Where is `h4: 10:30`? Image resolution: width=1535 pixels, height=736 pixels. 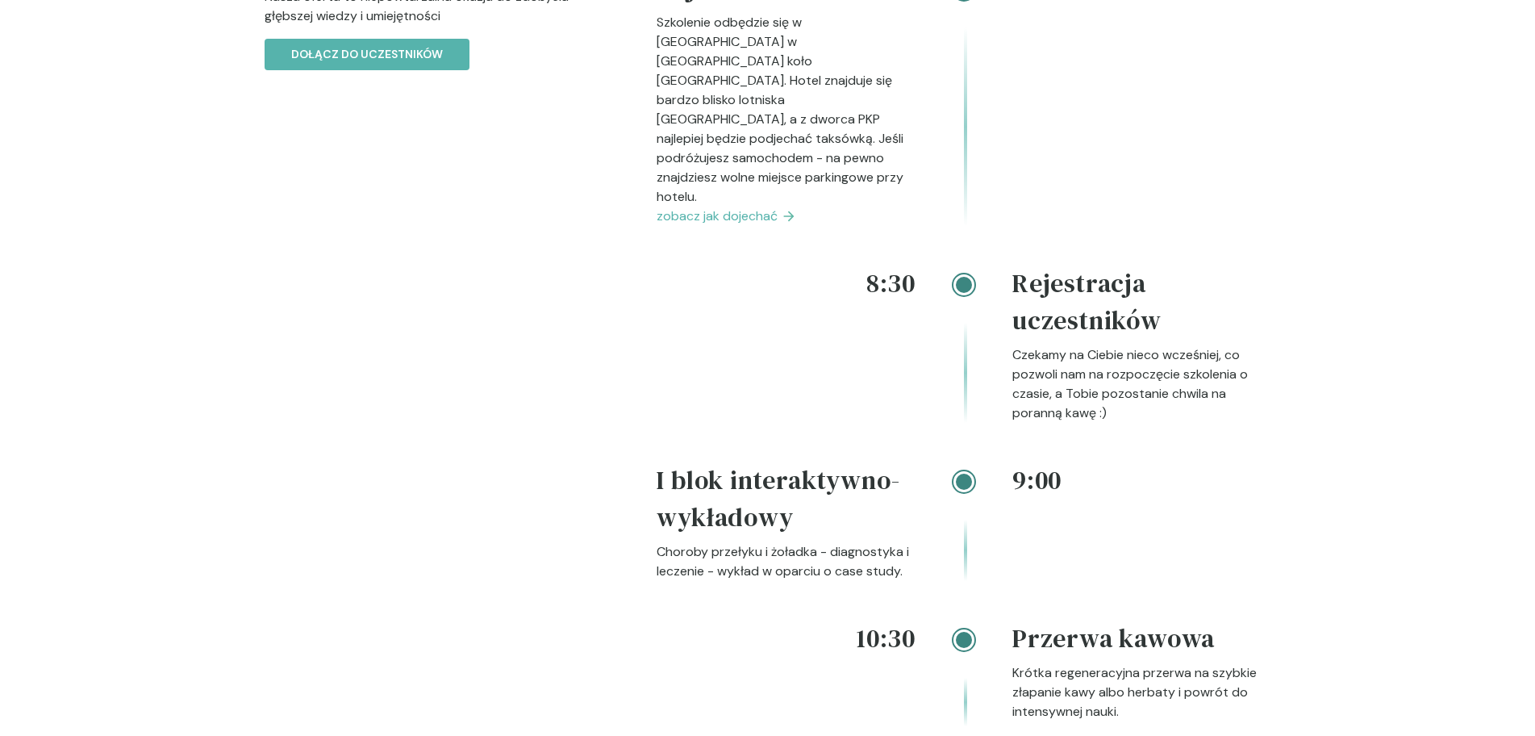
h4: 10:30 is located at coordinates (786, 638).